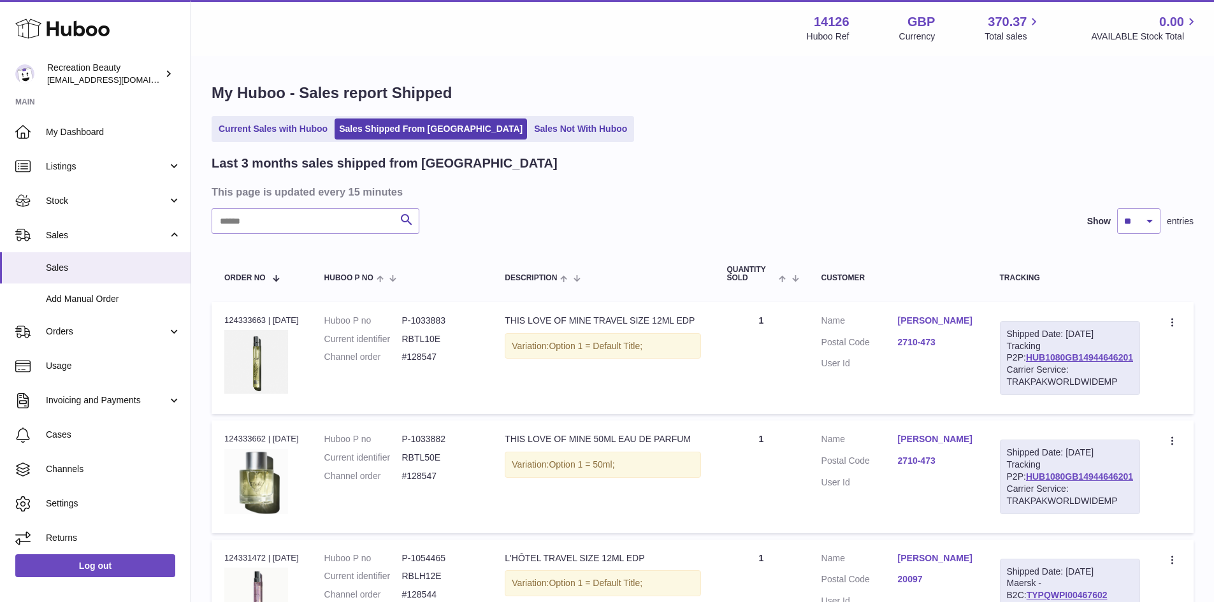  What do you see at coordinates (531, 278) in the screenshot?
I see `span: Description` at bounding box center [531, 278].